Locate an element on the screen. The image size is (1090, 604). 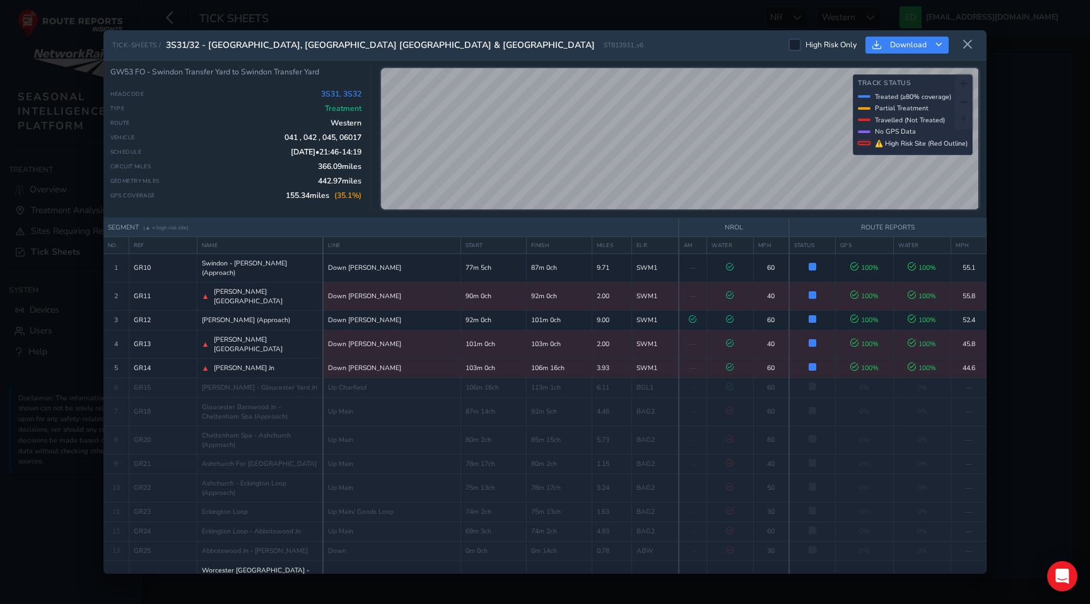
td: 1.63 is located at coordinates (611, 511).